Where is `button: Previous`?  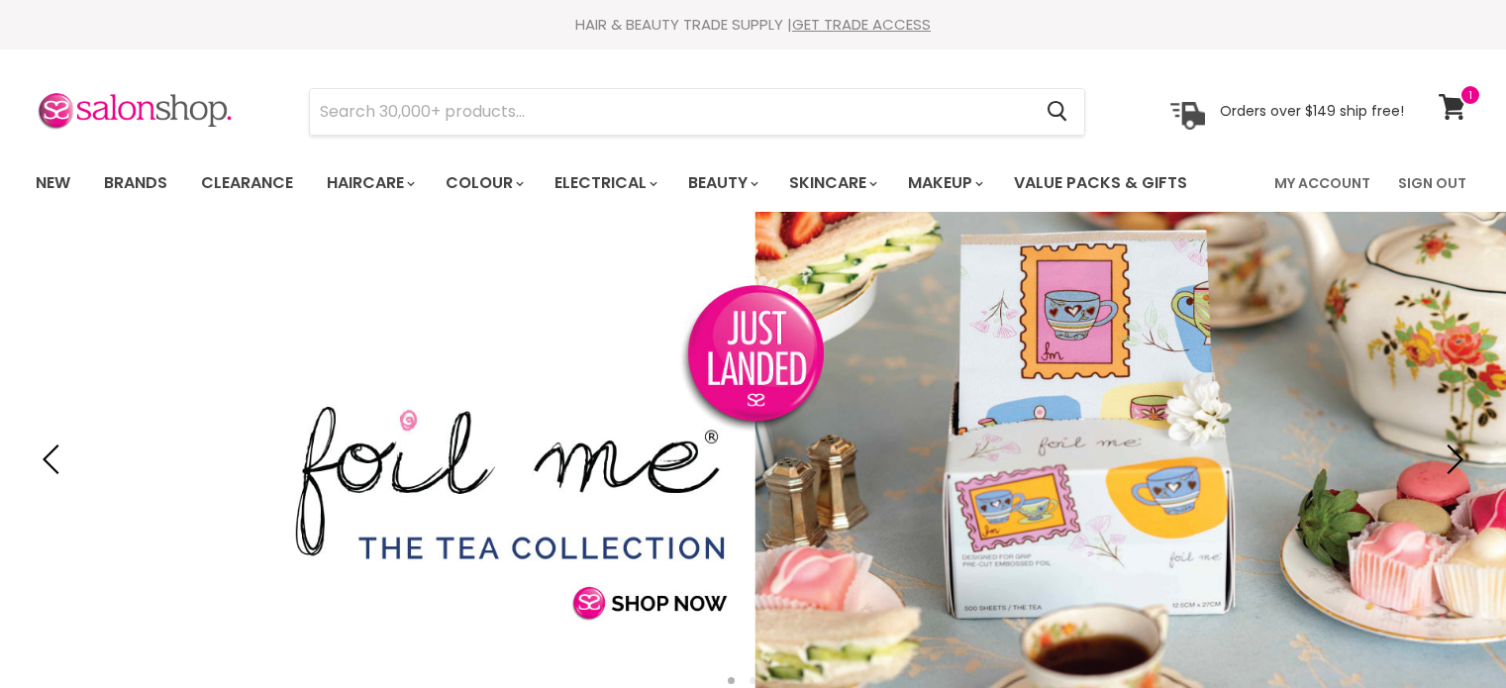
button: Previous is located at coordinates (54, 459).